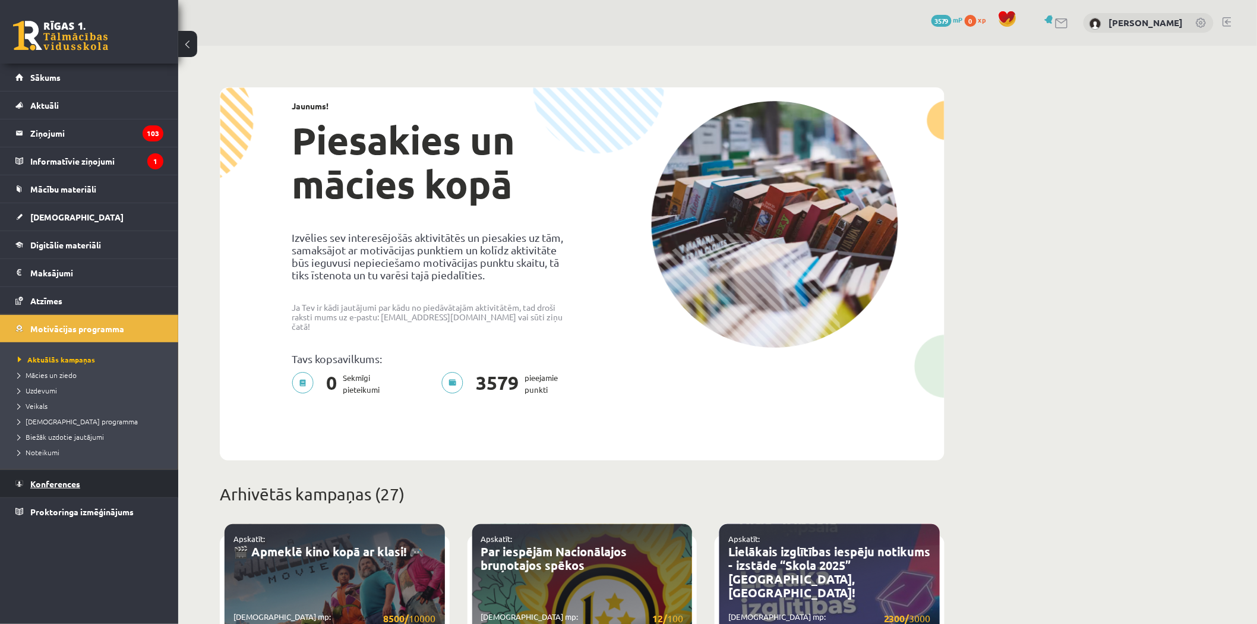  What do you see at coordinates (89, 133) in the screenshot?
I see `a: Ziņojumi103` at bounding box center [89, 133].